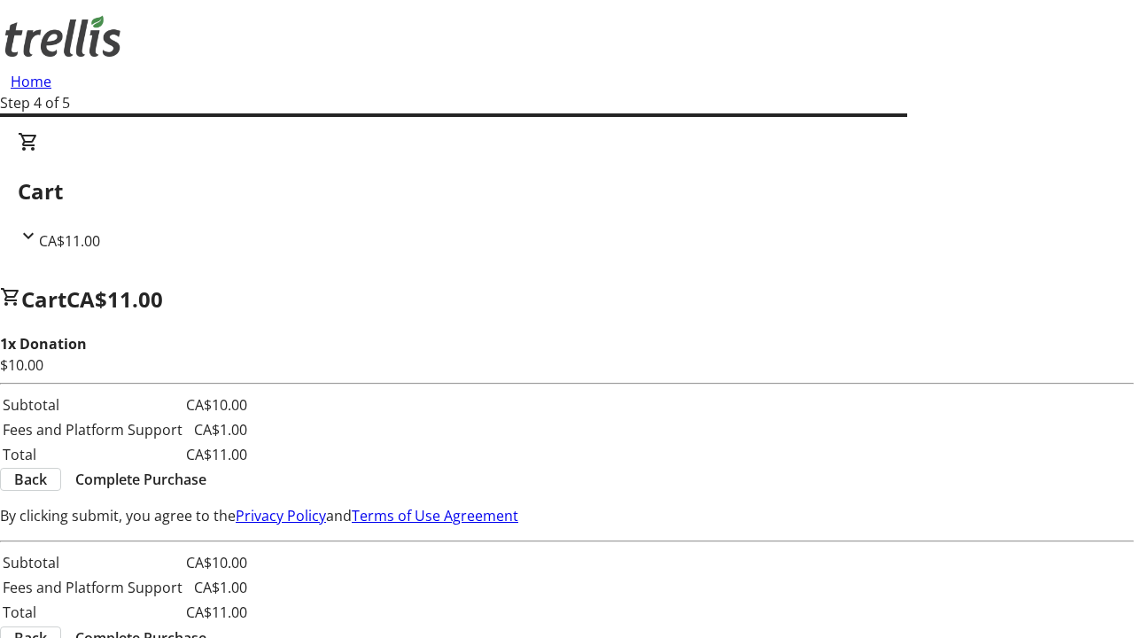 The width and height of the screenshot is (1134, 638). What do you see at coordinates (141, 479) in the screenshot?
I see `span: Complete Purchase` at bounding box center [141, 479].